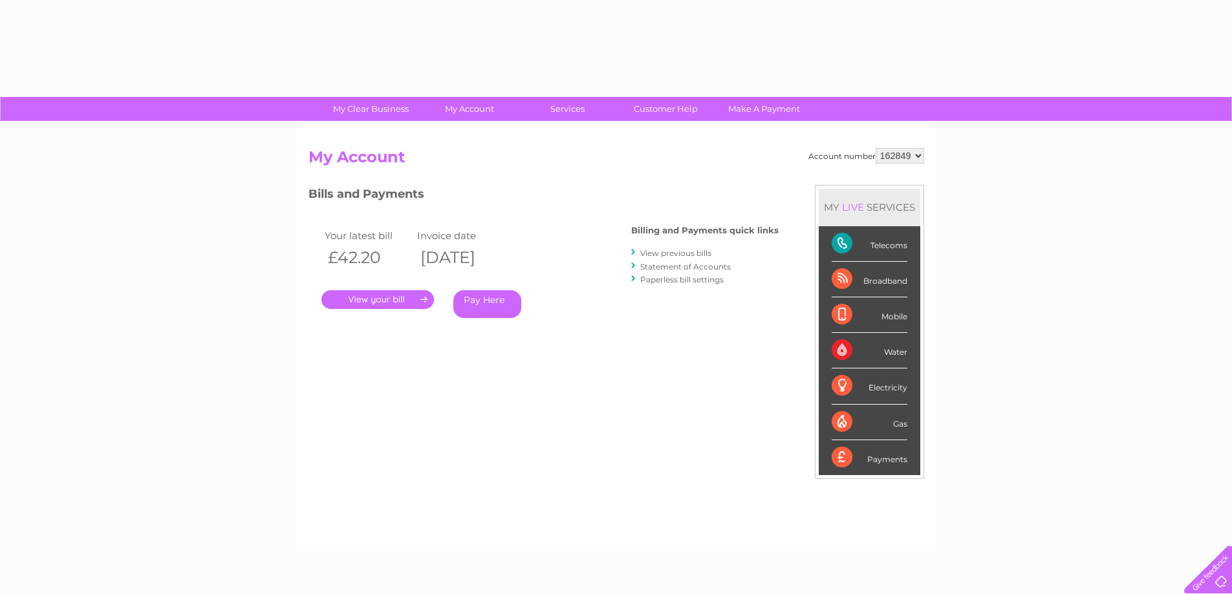 The image size is (1232, 594). Describe the element at coordinates (866, 156) in the screenshot. I see `div: Account number` at that location.